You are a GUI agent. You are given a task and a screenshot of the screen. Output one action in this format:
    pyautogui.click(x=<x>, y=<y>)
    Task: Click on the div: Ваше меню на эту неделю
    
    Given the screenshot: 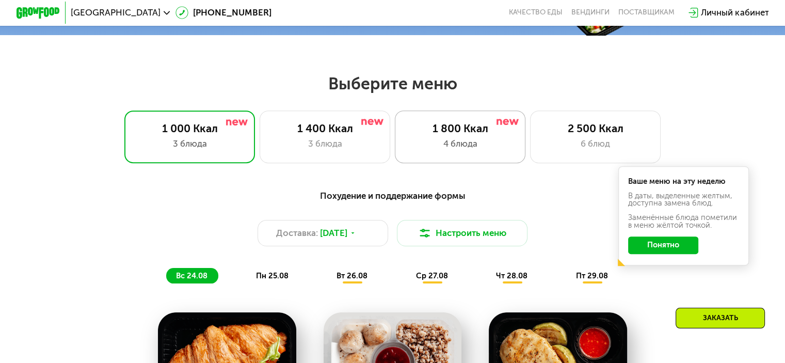 What is the action you would take?
    pyautogui.click(x=684, y=181)
    